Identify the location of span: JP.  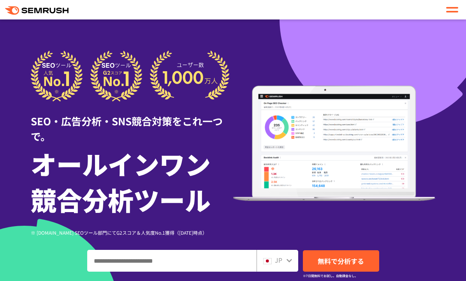
(278, 260).